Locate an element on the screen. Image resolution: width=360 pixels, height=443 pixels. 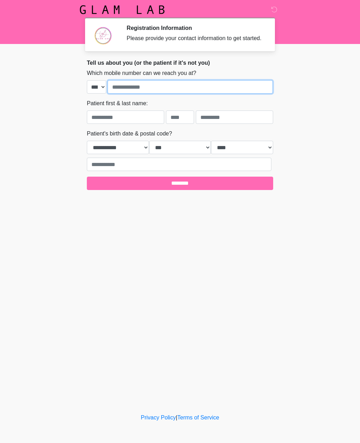
a: Privacy Policy is located at coordinates (159, 417).